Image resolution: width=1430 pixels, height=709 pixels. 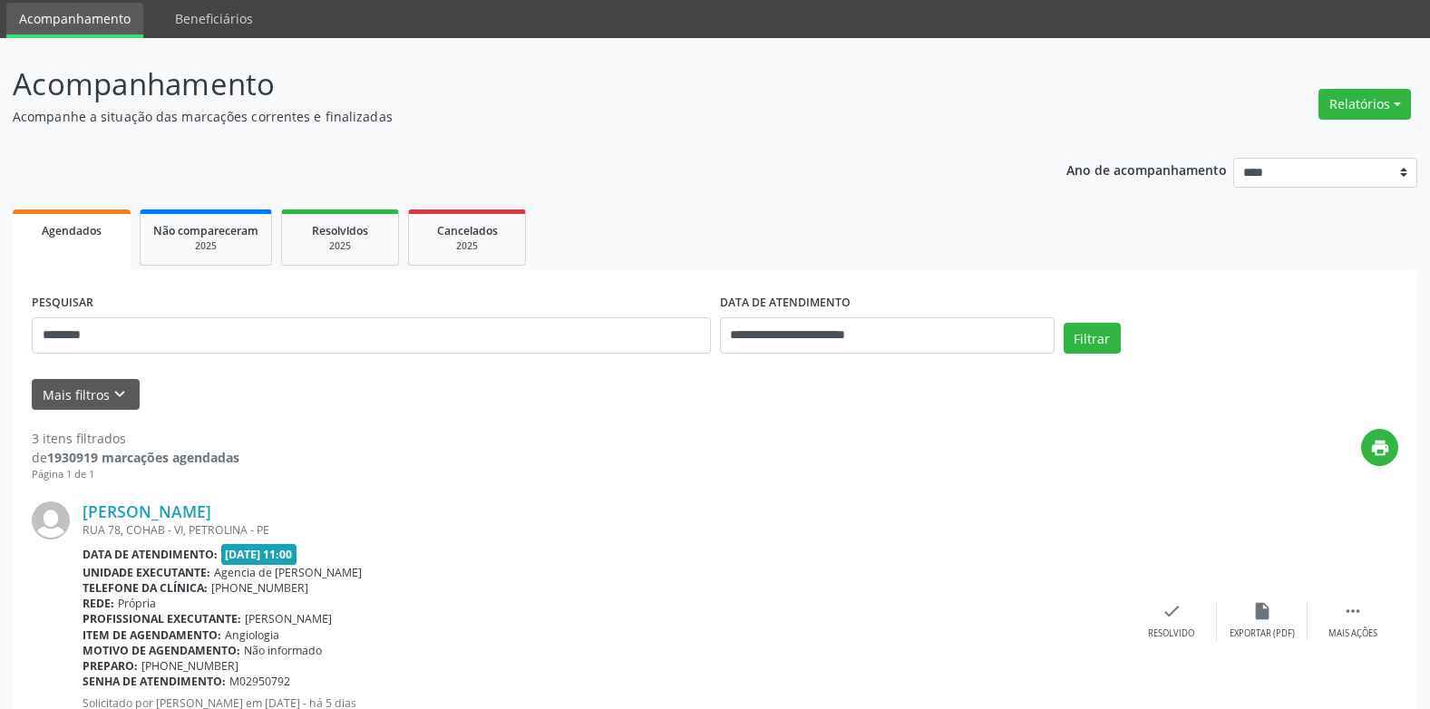 What do you see at coordinates (1263, 634) in the screenshot?
I see `div: Exportar (PDF)` at bounding box center [1263, 634].